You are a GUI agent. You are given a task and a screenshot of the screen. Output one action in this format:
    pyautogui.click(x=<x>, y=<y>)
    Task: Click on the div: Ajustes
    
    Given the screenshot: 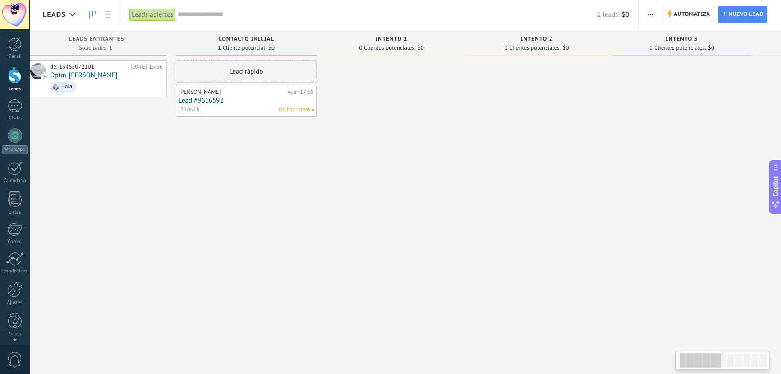 What is the action you would take?
    pyautogui.click(x=15, y=302)
    